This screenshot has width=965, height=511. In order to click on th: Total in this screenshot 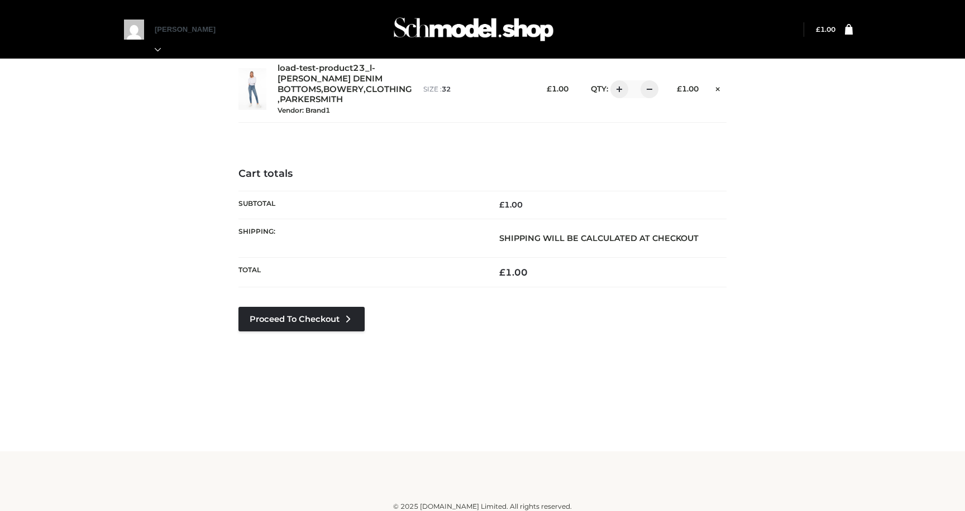, I will do `click(360, 272)`.